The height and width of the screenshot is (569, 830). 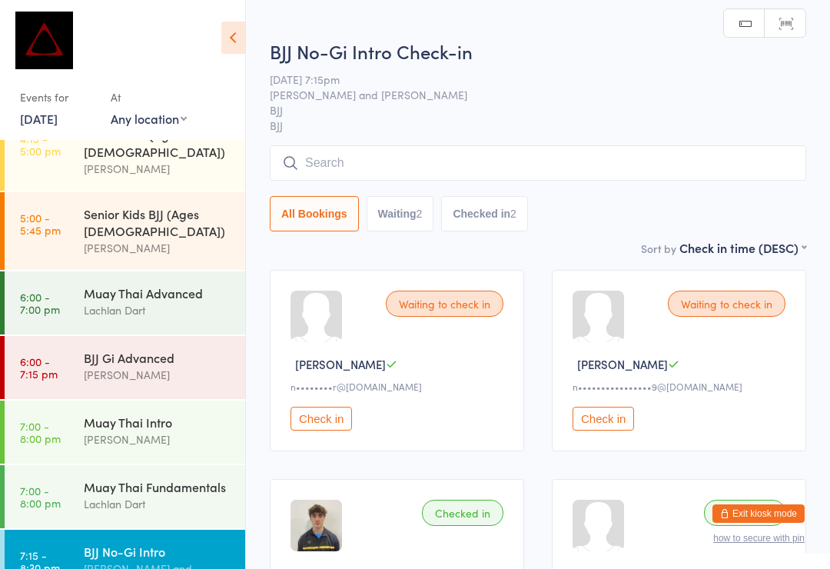 What do you see at coordinates (148, 97) in the screenshot?
I see `div: At` at bounding box center [148, 97].